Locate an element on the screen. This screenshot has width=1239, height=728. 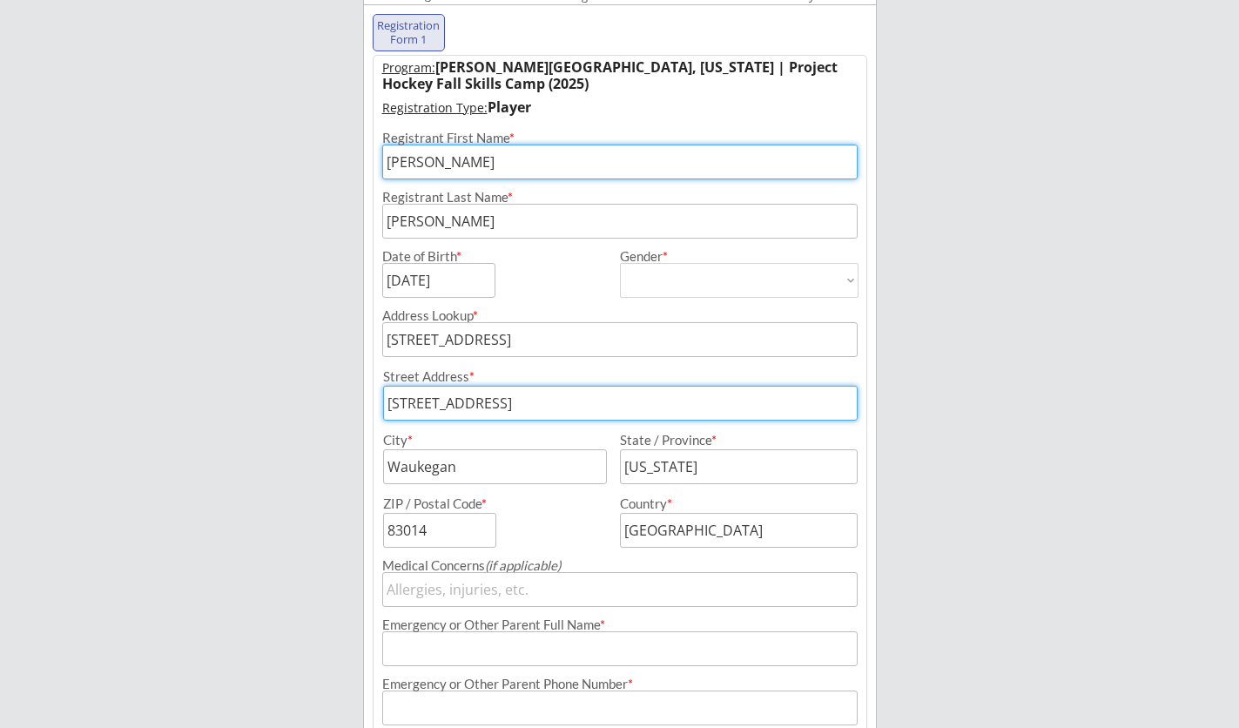
div: Emergency or Other Parent Full Name is located at coordinates (620, 624).